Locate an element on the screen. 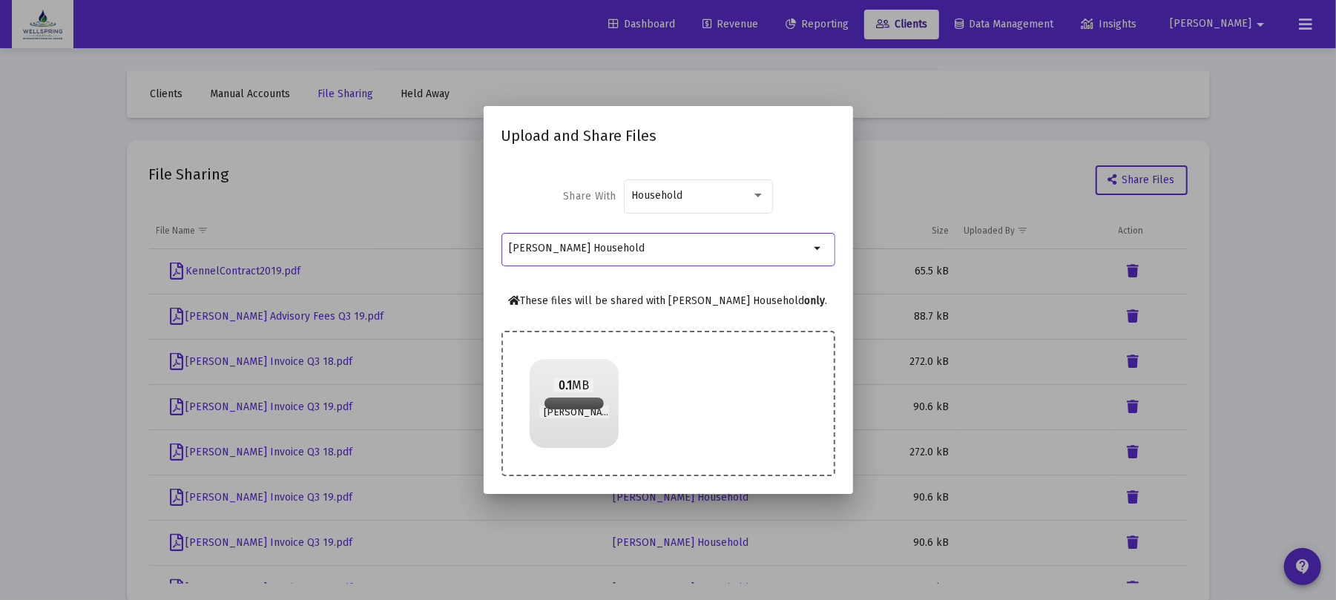  label: Share With is located at coordinates (590, 196).